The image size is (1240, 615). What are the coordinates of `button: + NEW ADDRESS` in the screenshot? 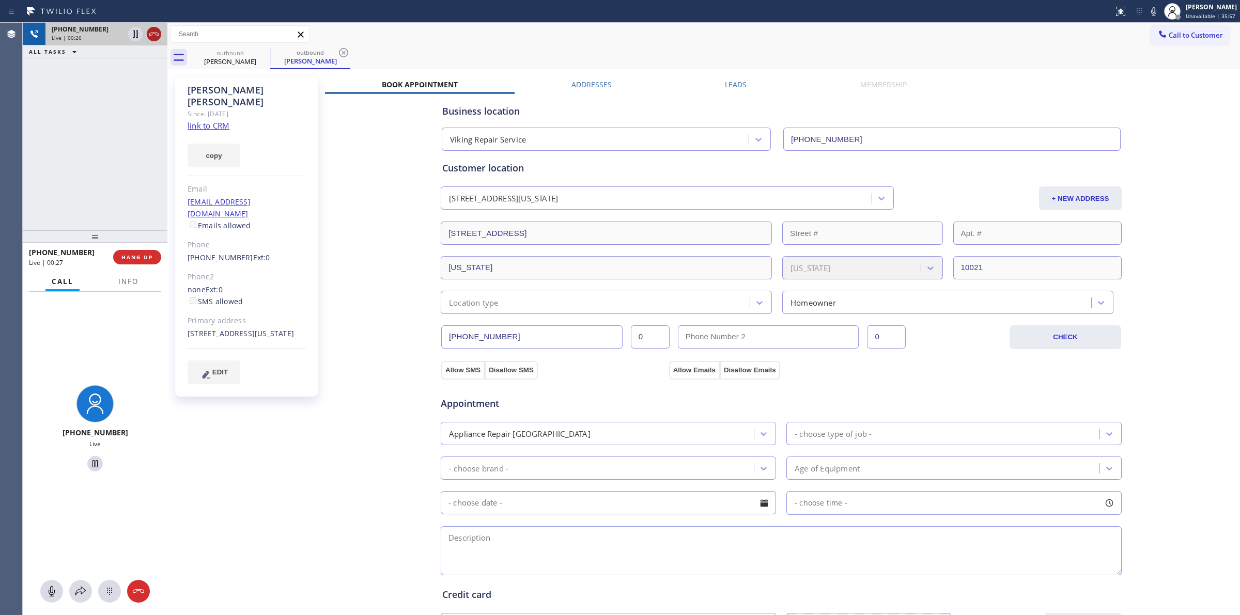 It's located at (1080, 198).